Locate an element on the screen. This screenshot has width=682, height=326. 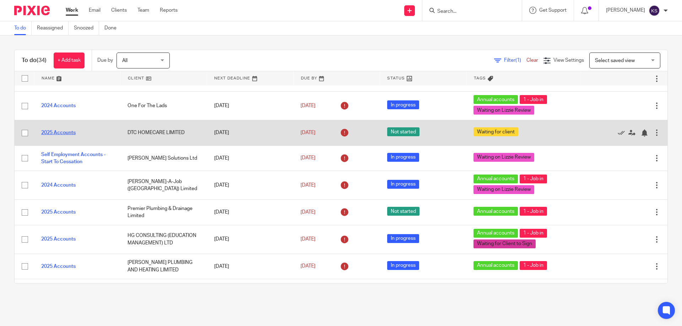
span: All is located at coordinates (125, 61).